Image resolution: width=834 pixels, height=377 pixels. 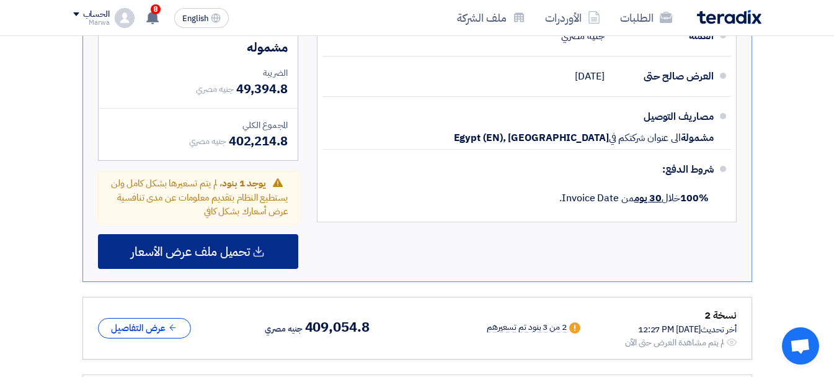 What do you see at coordinates (156, 9) in the screenshot?
I see `span: 8` at bounding box center [156, 9].